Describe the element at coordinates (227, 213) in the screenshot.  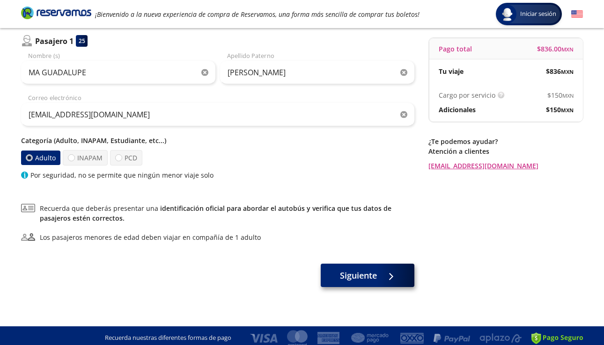
I see `span: Recuerda que deberás presentar una` at that location.